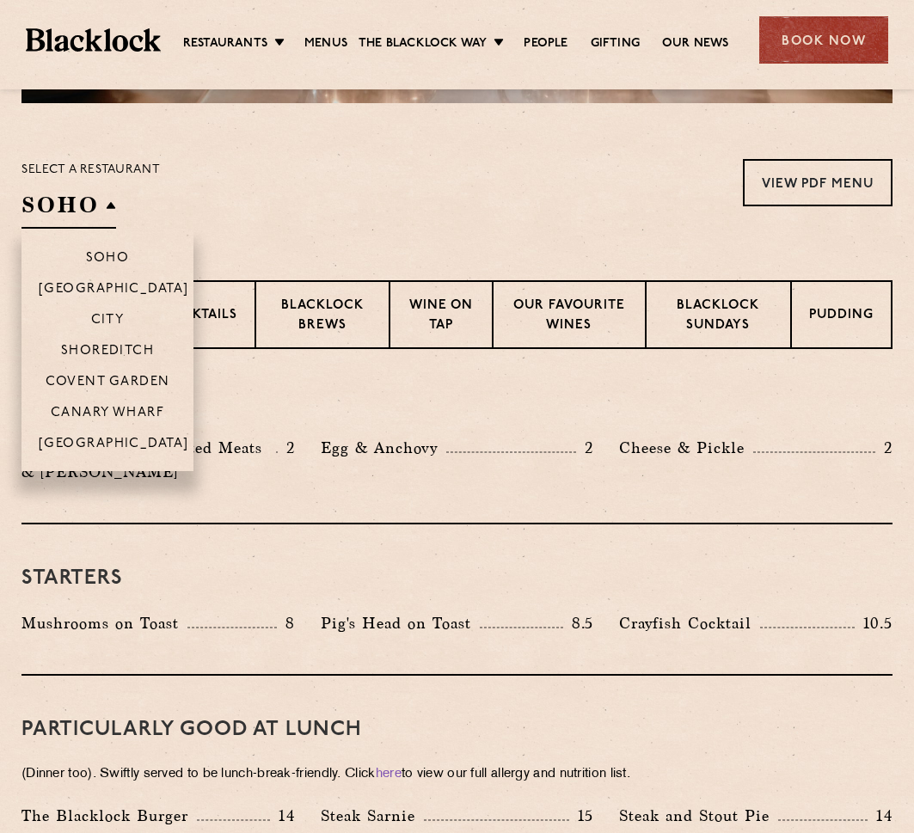 The height and width of the screenshot is (833, 914). I want to click on p: Shoreditch, so click(107, 352).